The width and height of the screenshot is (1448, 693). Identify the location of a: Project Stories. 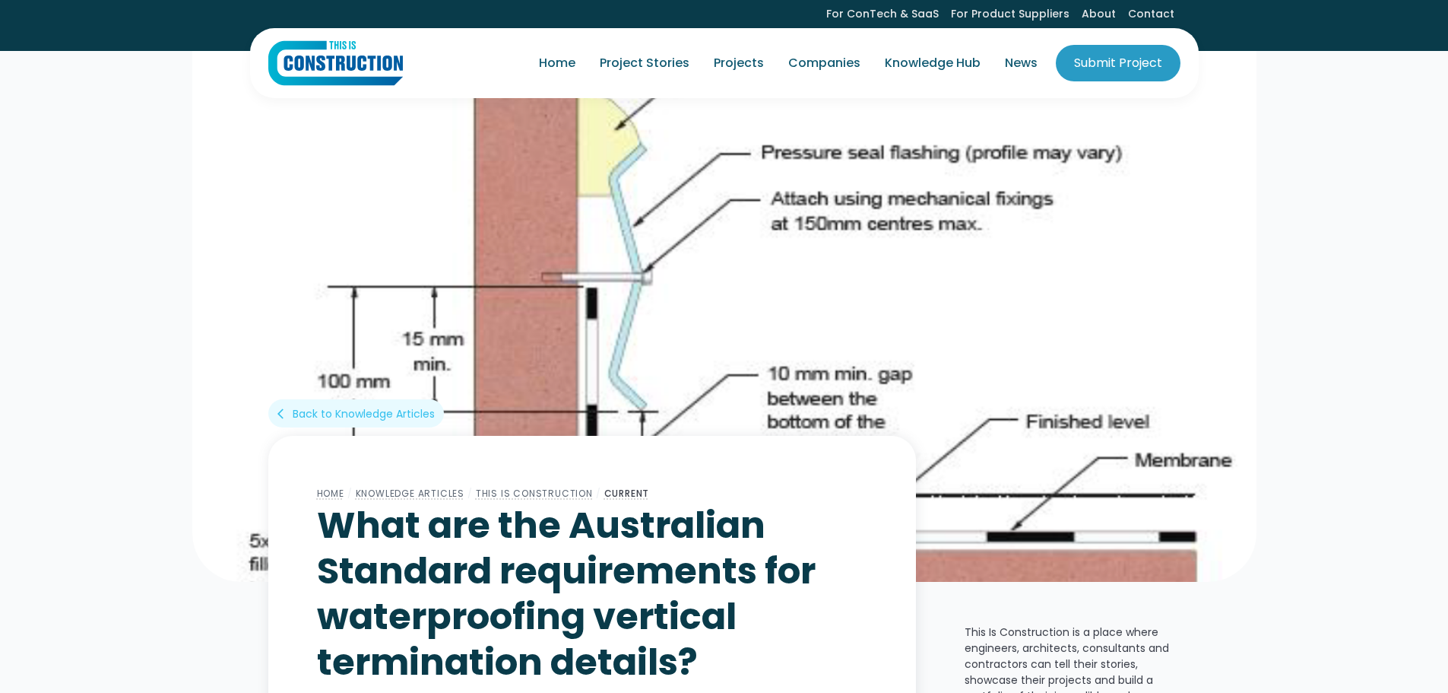
(645, 63).